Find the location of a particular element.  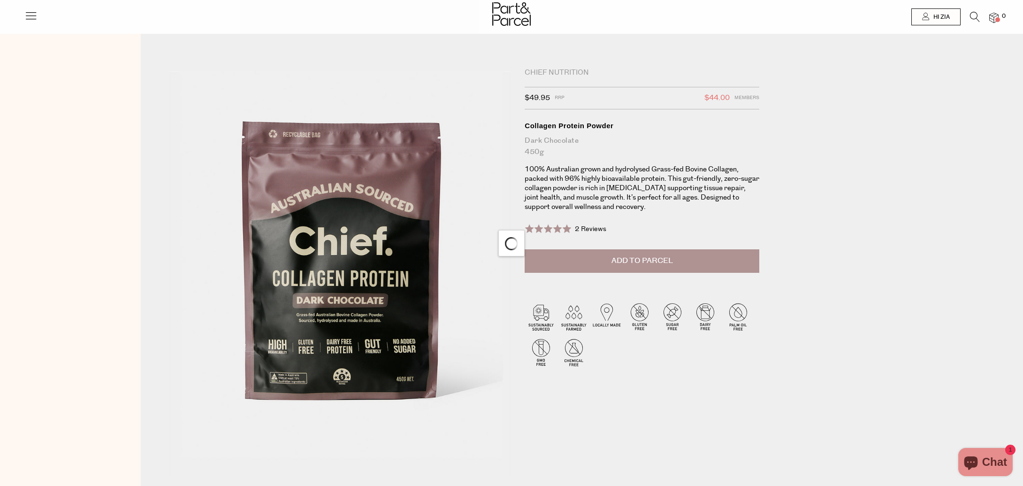

a: 0 is located at coordinates (994, 17).